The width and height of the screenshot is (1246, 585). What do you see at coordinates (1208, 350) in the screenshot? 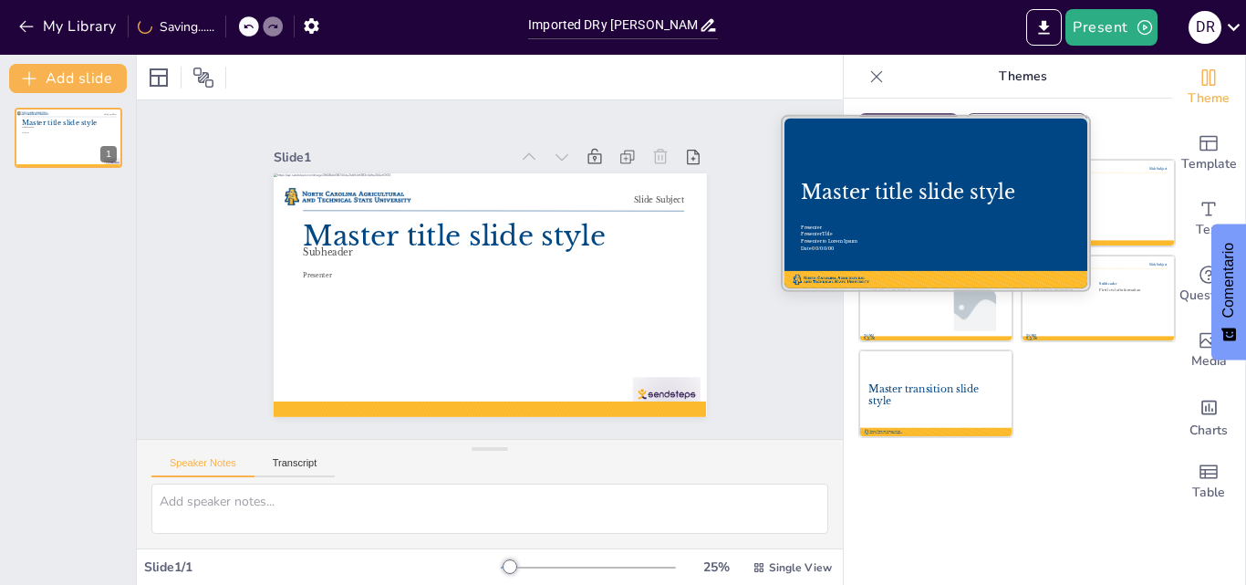
I see `div: Add images, graphics, shapes or video` at bounding box center [1208, 350].